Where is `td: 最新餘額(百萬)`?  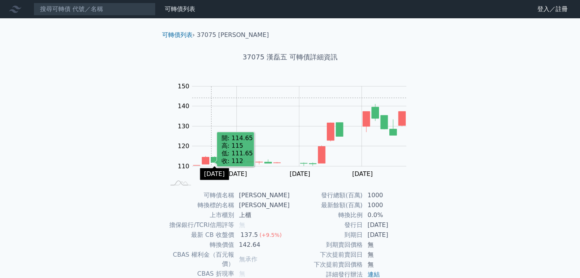
td: 最新餘額(百萬) is located at coordinates (326, 206).